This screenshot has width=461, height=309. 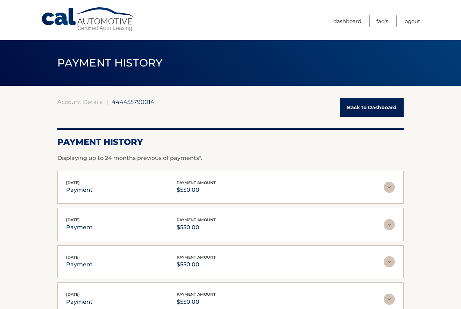 I want to click on a: Cal Automotive, so click(x=88, y=19).